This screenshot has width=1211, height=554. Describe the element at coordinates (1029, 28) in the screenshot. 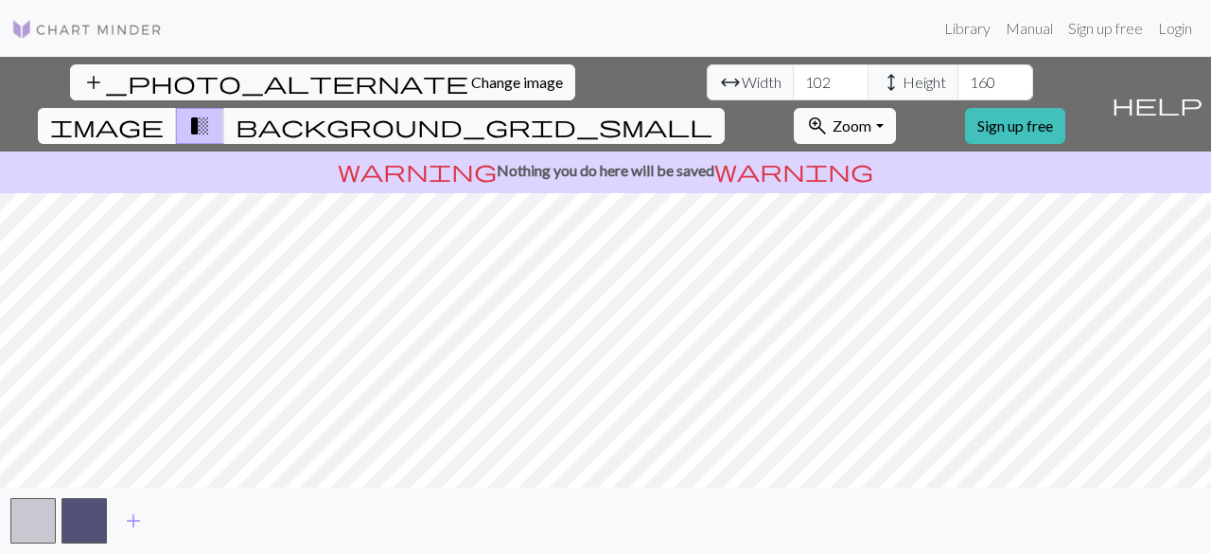

I see `a: Manual` at that location.